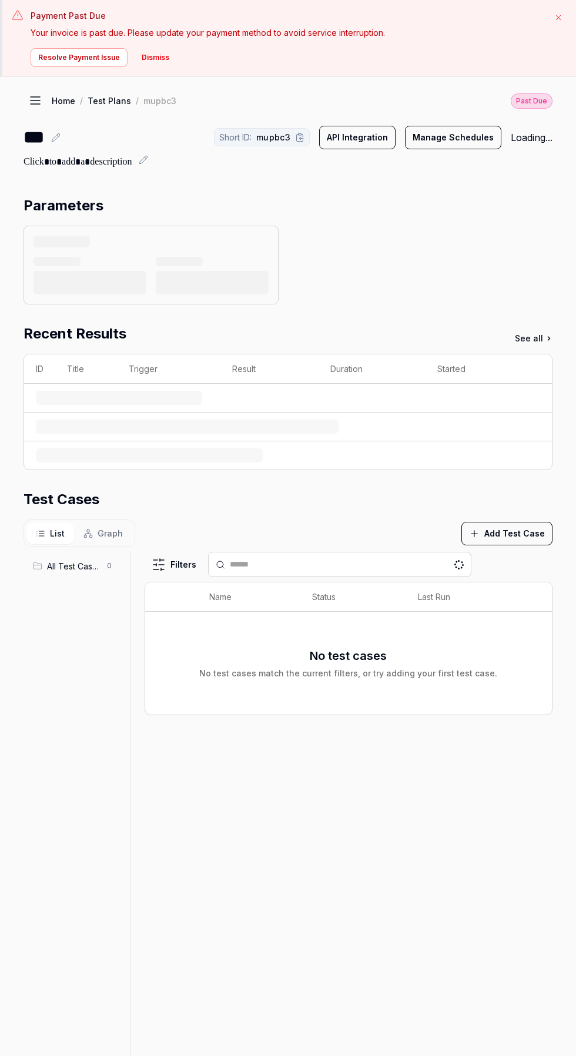  I want to click on th: Title, so click(86, 369).